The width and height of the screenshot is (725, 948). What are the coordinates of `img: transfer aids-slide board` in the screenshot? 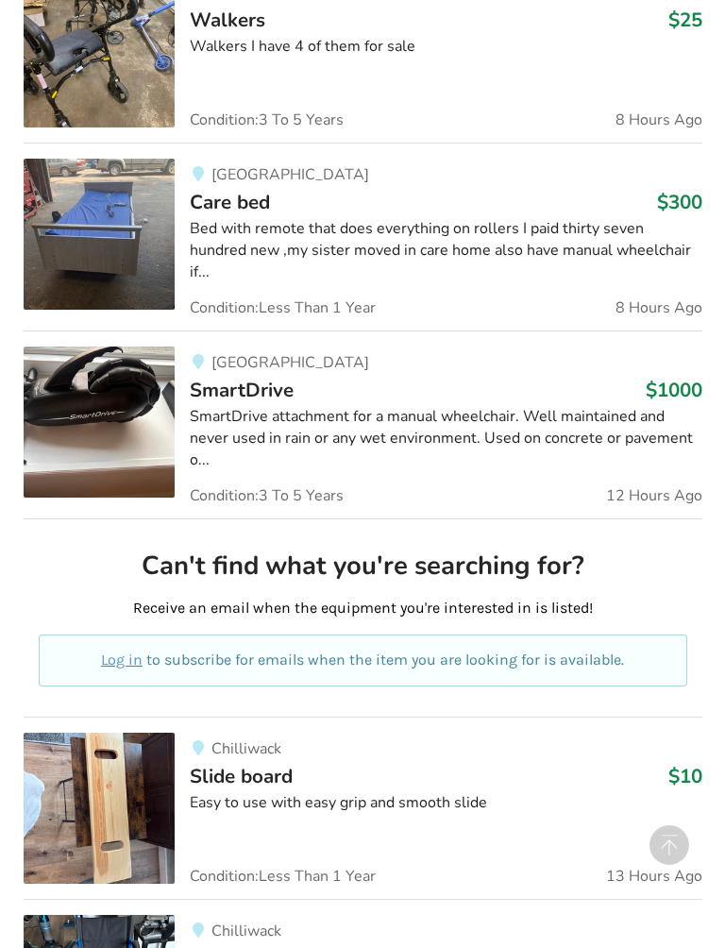 It's located at (99, 809).